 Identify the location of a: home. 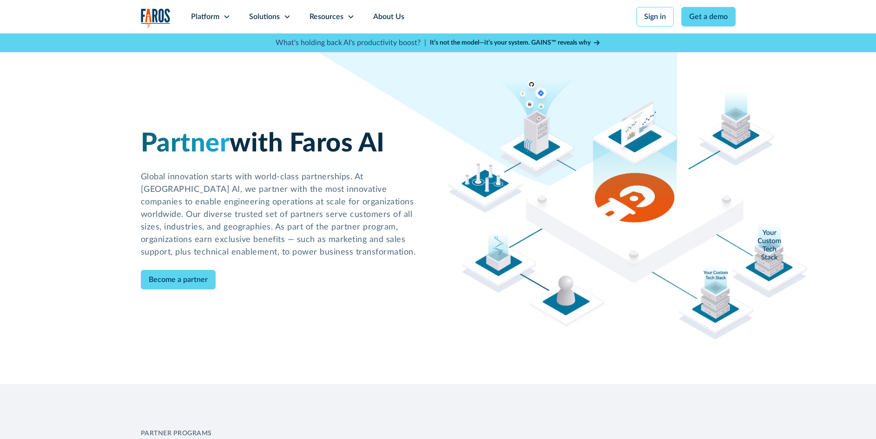
(156, 18).